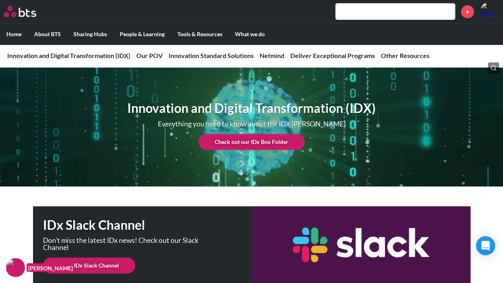  Describe the element at coordinates (69, 55) in the screenshot. I see `a: Innovation and Digital Transformation (IDX)` at that location.